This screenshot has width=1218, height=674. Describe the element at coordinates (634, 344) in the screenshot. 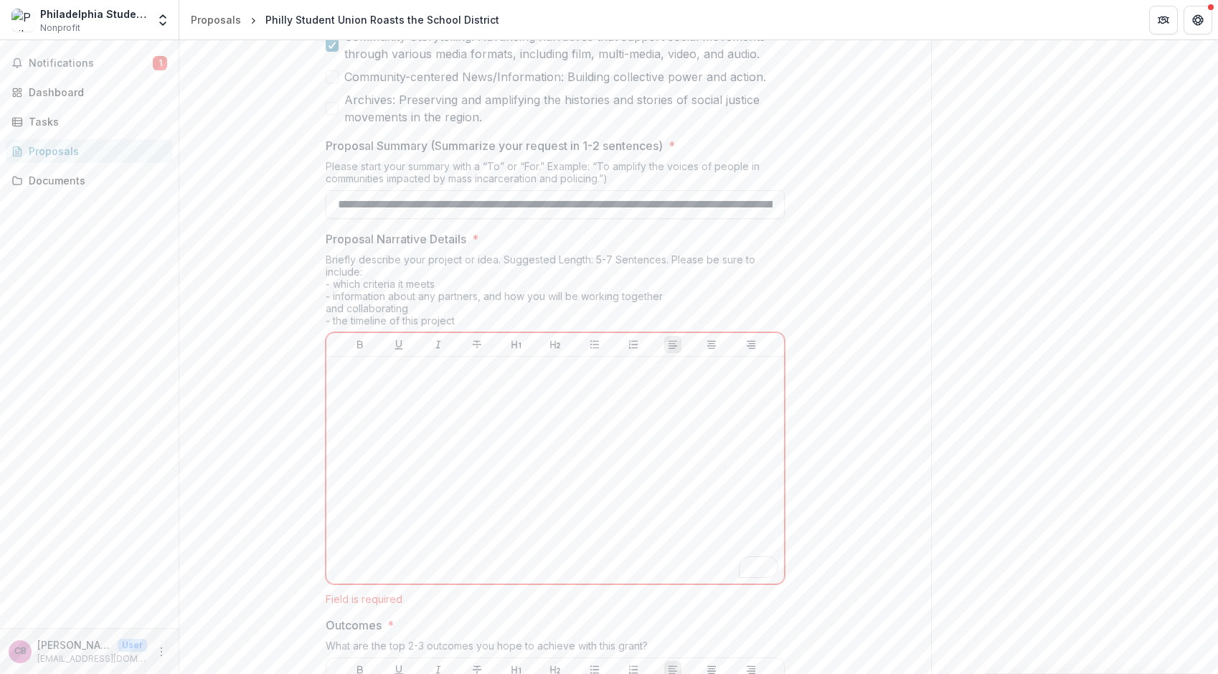

I see `button: Ordered List` at that location.